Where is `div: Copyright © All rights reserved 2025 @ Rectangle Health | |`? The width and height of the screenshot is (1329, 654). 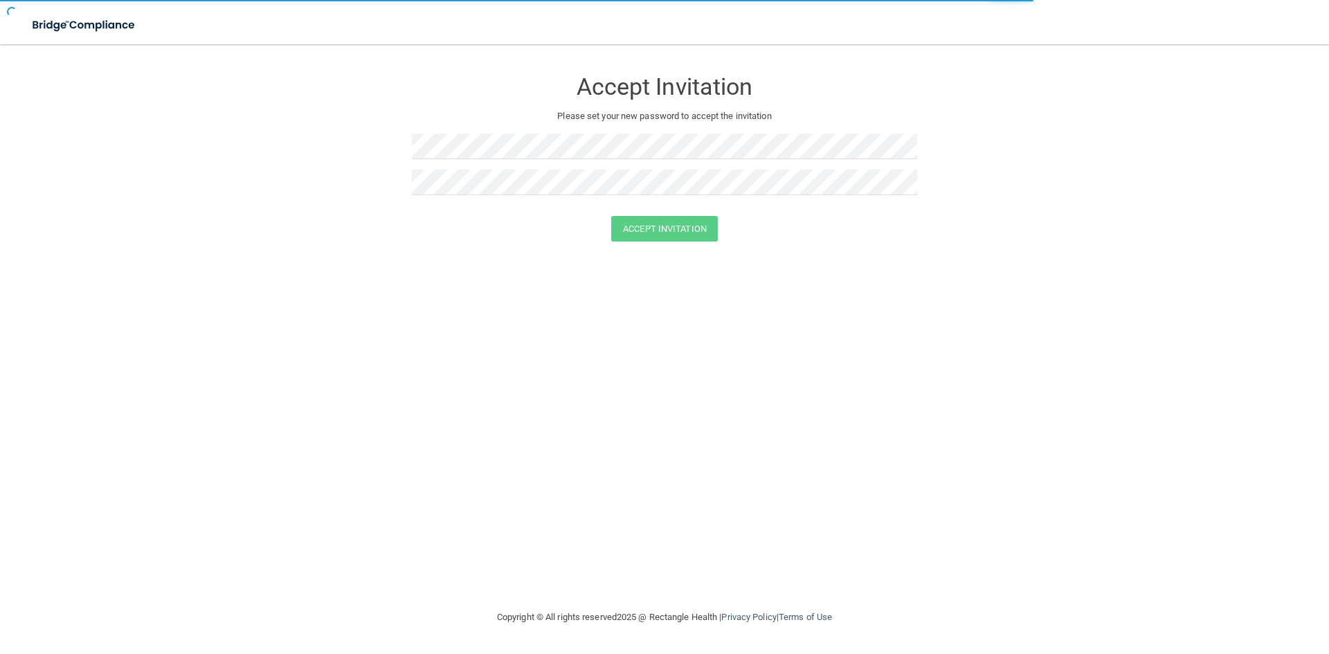
div: Copyright © All rights reserved 2025 @ Rectangle Health | | is located at coordinates (665, 618).